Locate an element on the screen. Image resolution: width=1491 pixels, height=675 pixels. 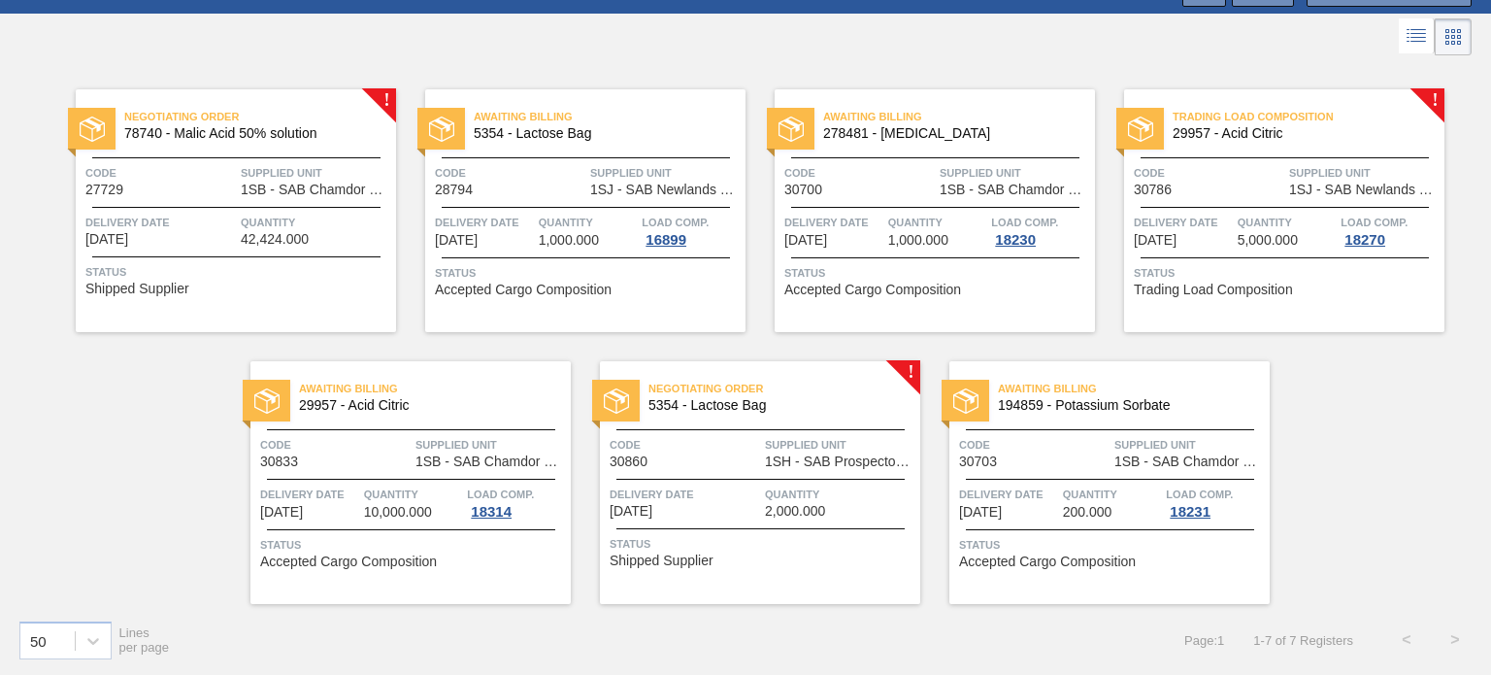
div: 50 is located at coordinates (38, 640).